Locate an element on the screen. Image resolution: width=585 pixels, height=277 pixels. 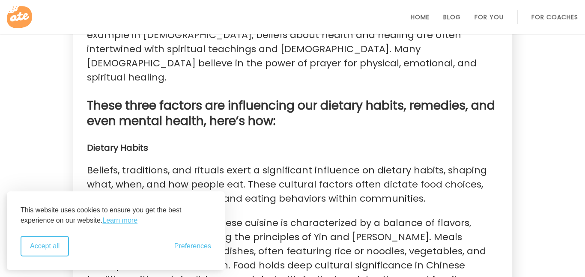
h3: These three factors are influencing our dietary habits, remedies, and even mental health, here’s ... is located at coordinates (292, 113).